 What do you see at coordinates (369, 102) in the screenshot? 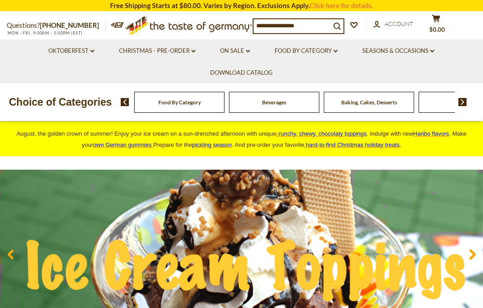
I see `span: Baking, Cakes, Desserts` at bounding box center [369, 102].